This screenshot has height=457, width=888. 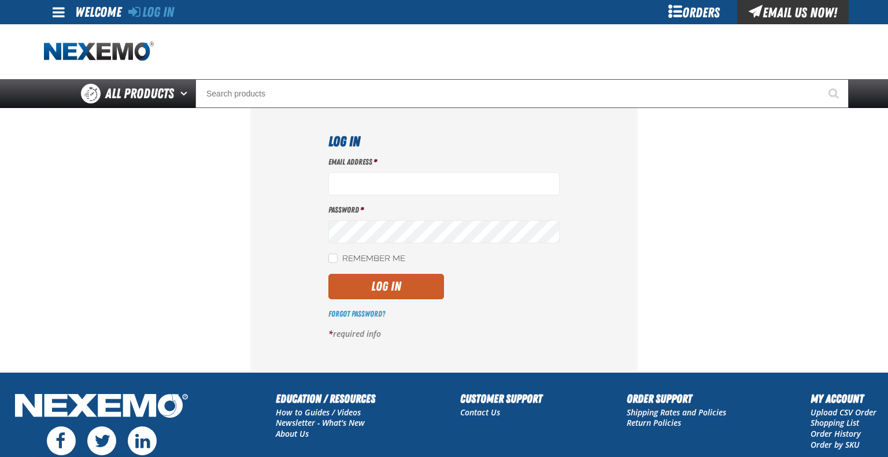 What do you see at coordinates (139, 94) in the screenshot?
I see `span: All Products` at bounding box center [139, 94].